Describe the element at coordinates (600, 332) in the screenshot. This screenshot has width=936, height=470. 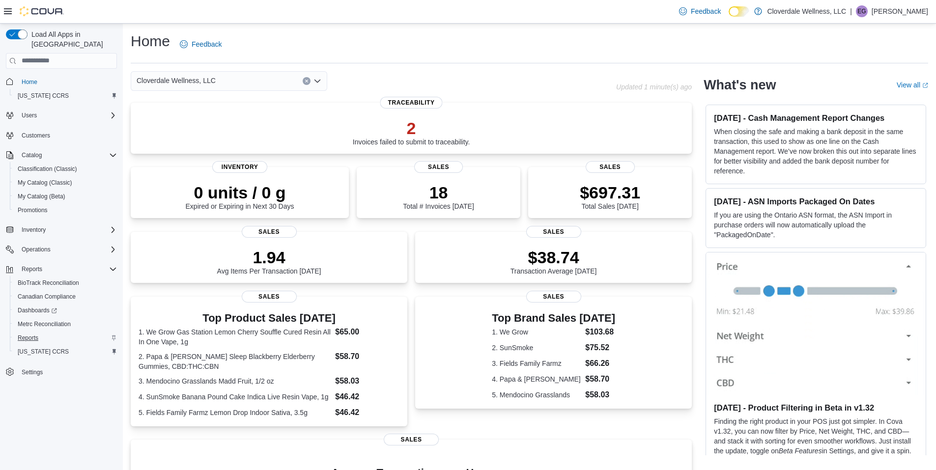
I see `dd: $103.68` at that location.